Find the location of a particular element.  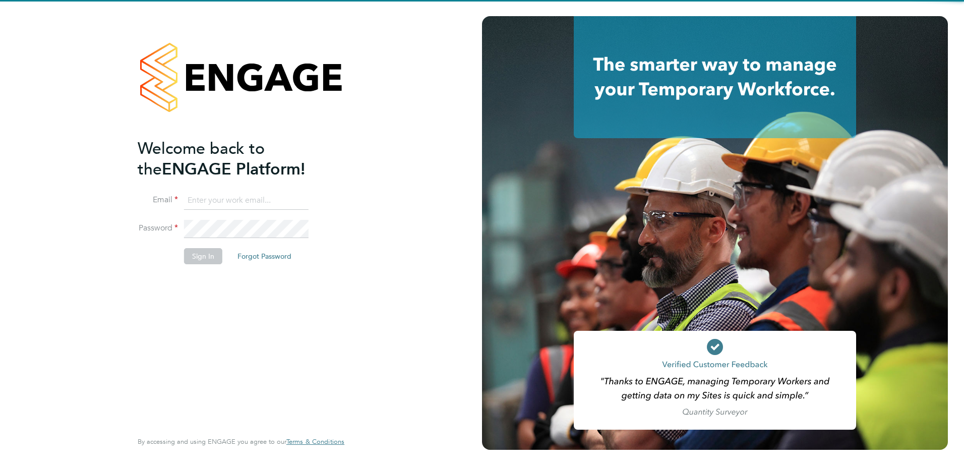

h2: ENGAGE Platform! is located at coordinates (236, 159).